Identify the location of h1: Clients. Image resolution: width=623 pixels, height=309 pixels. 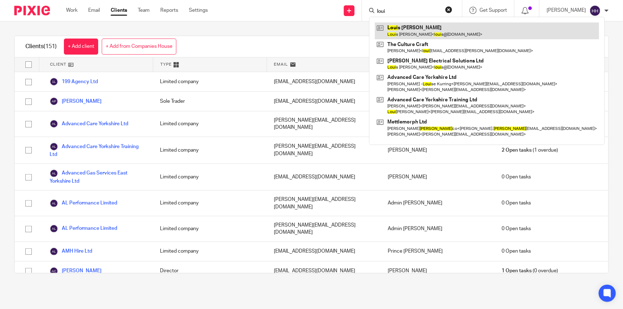
(41, 46).